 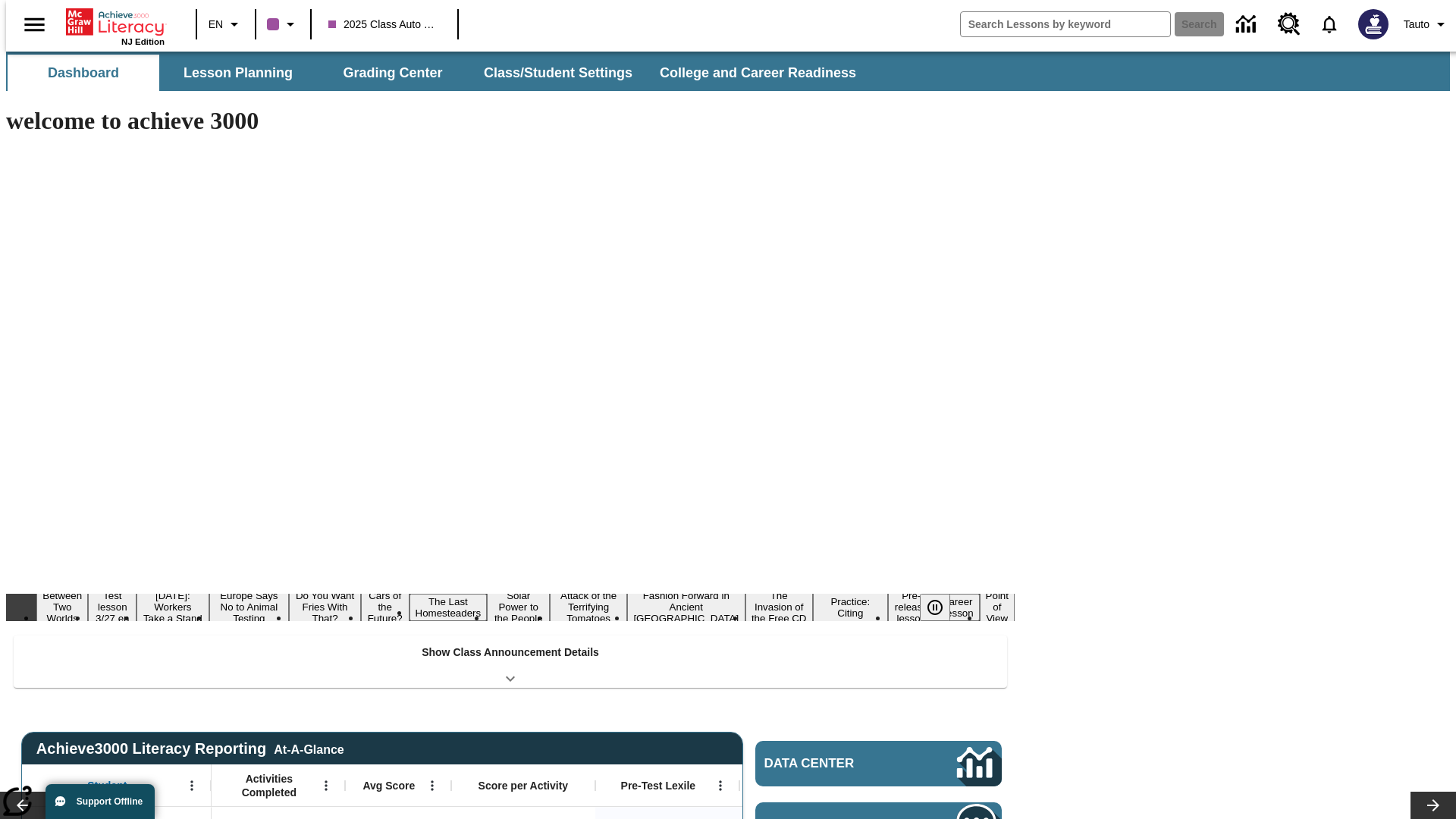 I want to click on button: Slide 2 Test lesson 3/27 en, so click(x=112, y=606).